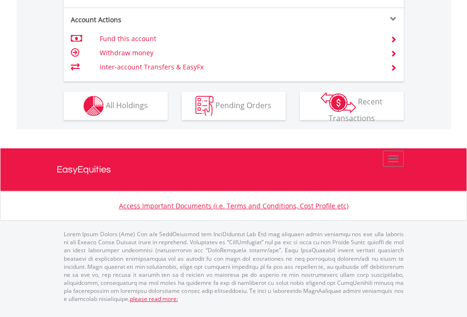 Image resolution: width=467 pixels, height=317 pixels. I want to click on button: Recent Transactions, so click(352, 106).